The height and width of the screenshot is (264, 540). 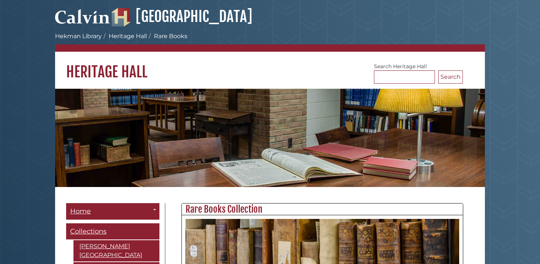 I want to click on nav: breadcrumb, so click(x=270, y=42).